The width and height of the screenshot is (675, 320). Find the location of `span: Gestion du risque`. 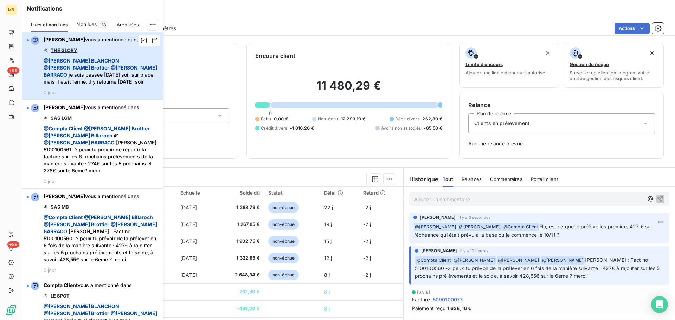

span: Gestion du risque is located at coordinates (589, 64).